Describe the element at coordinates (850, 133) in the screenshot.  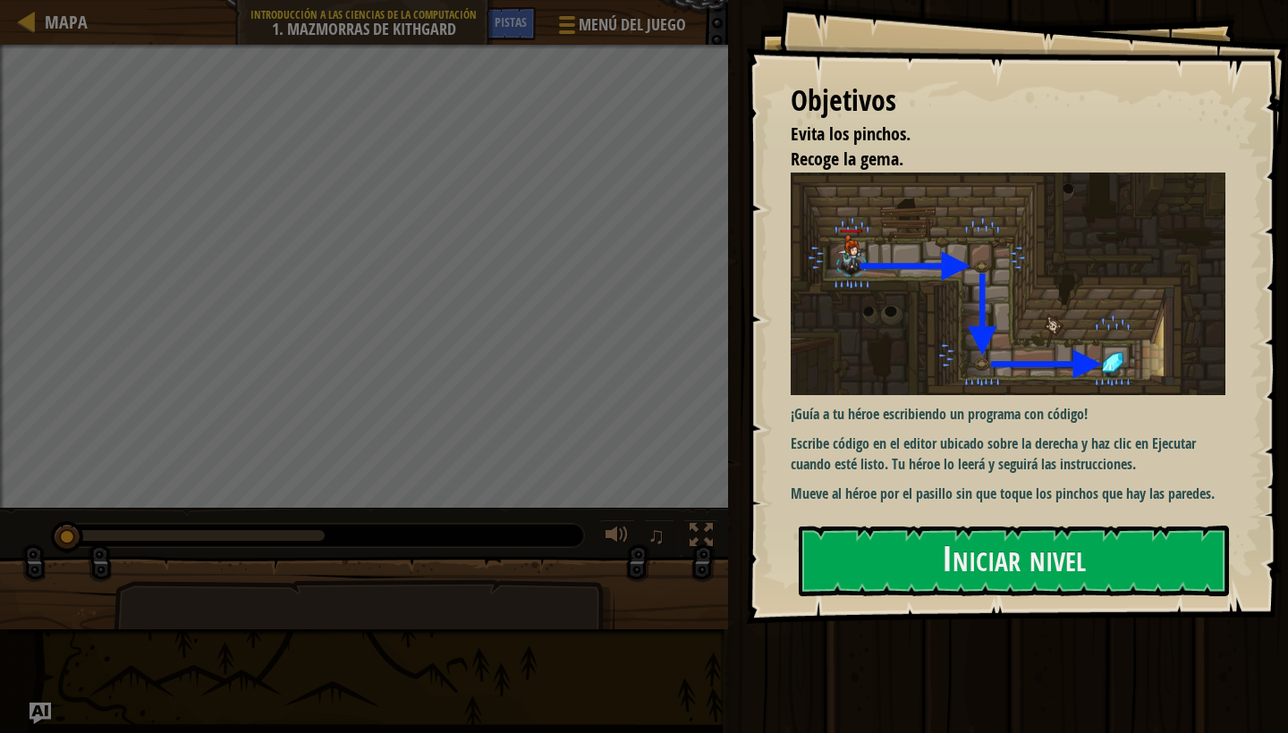
I see `span: Evita los pinchos.` at that location.